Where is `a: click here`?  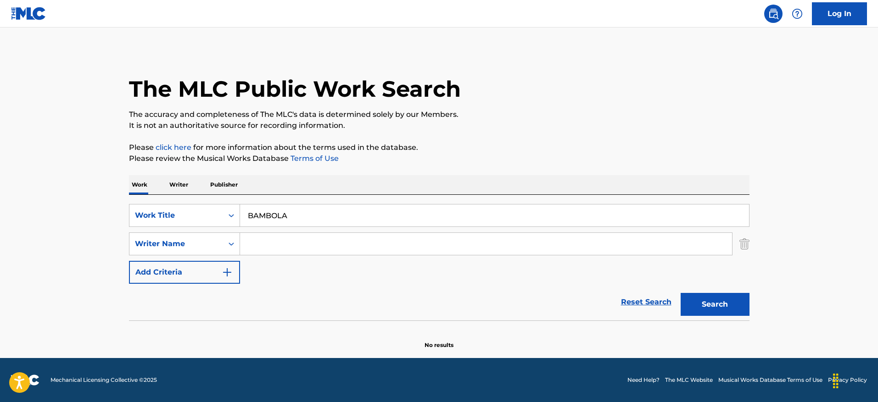
a: click here is located at coordinates (173, 147).